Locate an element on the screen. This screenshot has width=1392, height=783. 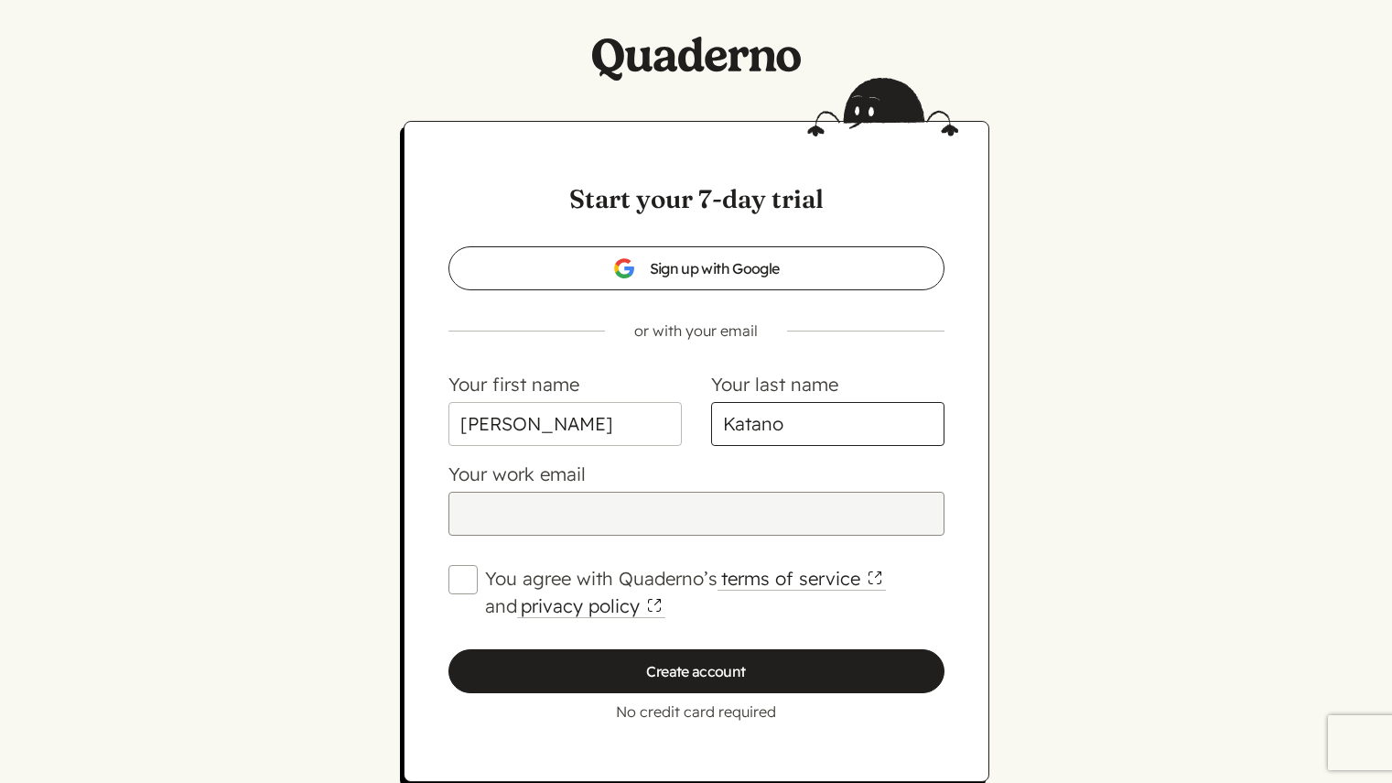
input: Create account is located at coordinates (697, 671).